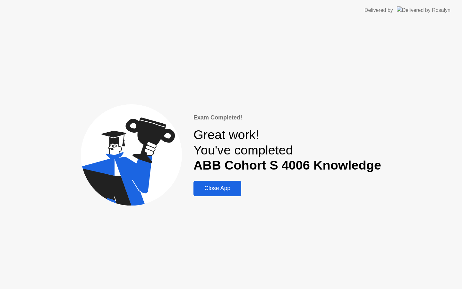  What do you see at coordinates (287, 118) in the screenshot?
I see `div: Exam Completed!` at bounding box center [287, 118].